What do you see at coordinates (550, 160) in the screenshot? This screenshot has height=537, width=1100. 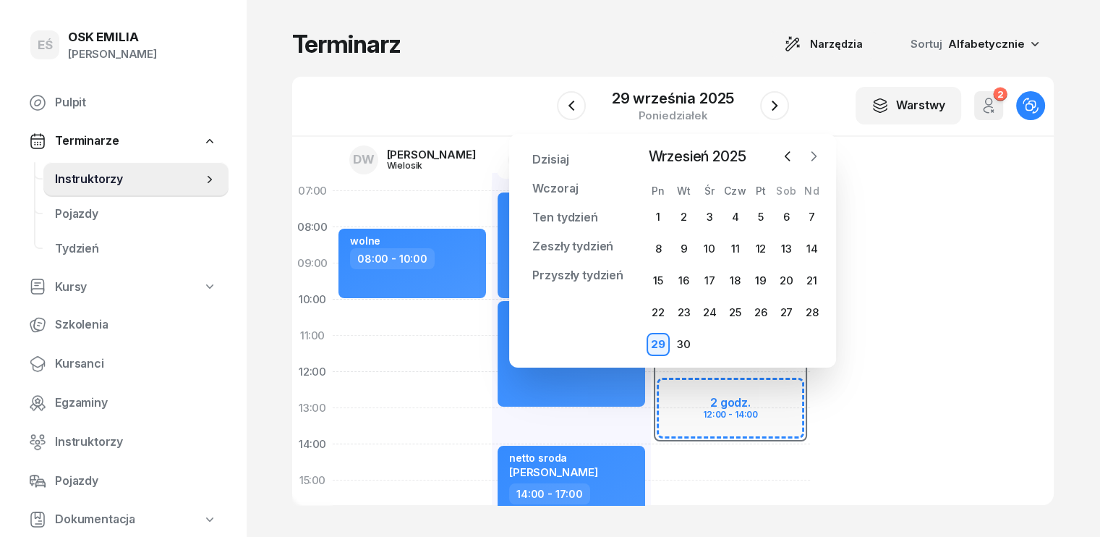 I see `a: Dzisiaj` at bounding box center [550, 160].